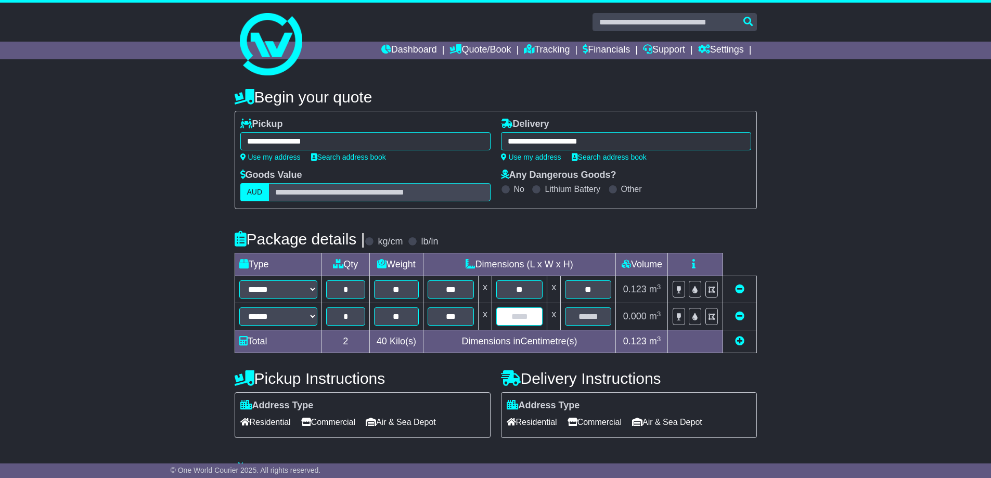  What do you see at coordinates (632, 189) in the screenshot?
I see `label: Other` at bounding box center [632, 189].